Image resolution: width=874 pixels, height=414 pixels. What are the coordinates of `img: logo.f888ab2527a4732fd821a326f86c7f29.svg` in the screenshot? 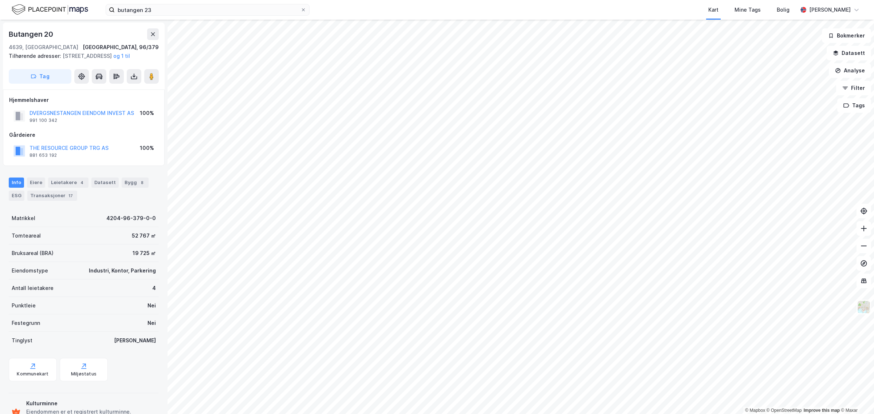 It's located at (50, 9).